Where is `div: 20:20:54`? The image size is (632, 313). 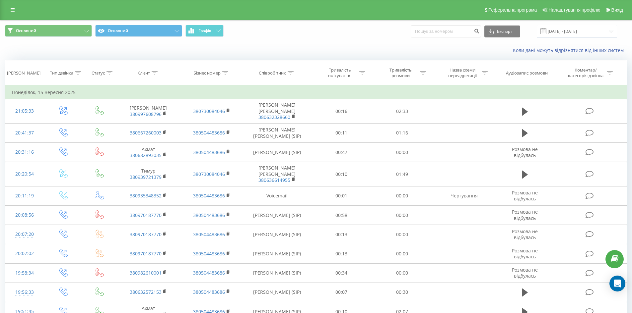 div: 20:20:54 is located at coordinates (25, 174).